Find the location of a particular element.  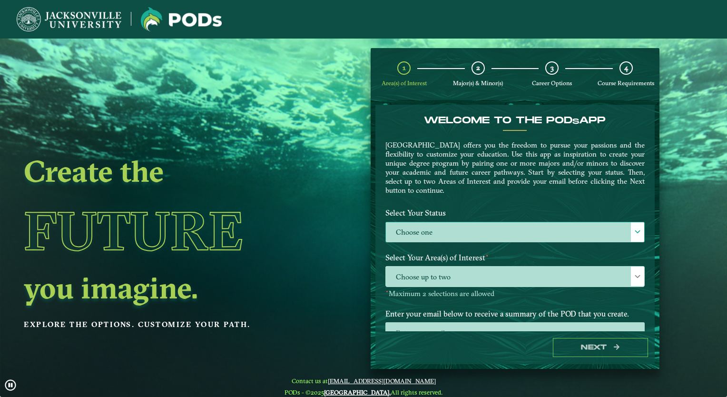

span: Contact us at is located at coordinates (364, 381).